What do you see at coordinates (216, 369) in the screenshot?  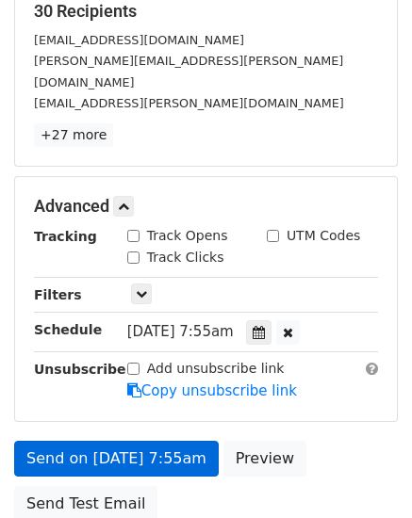 I see `label: Add unsubscribe link` at bounding box center [216, 369].